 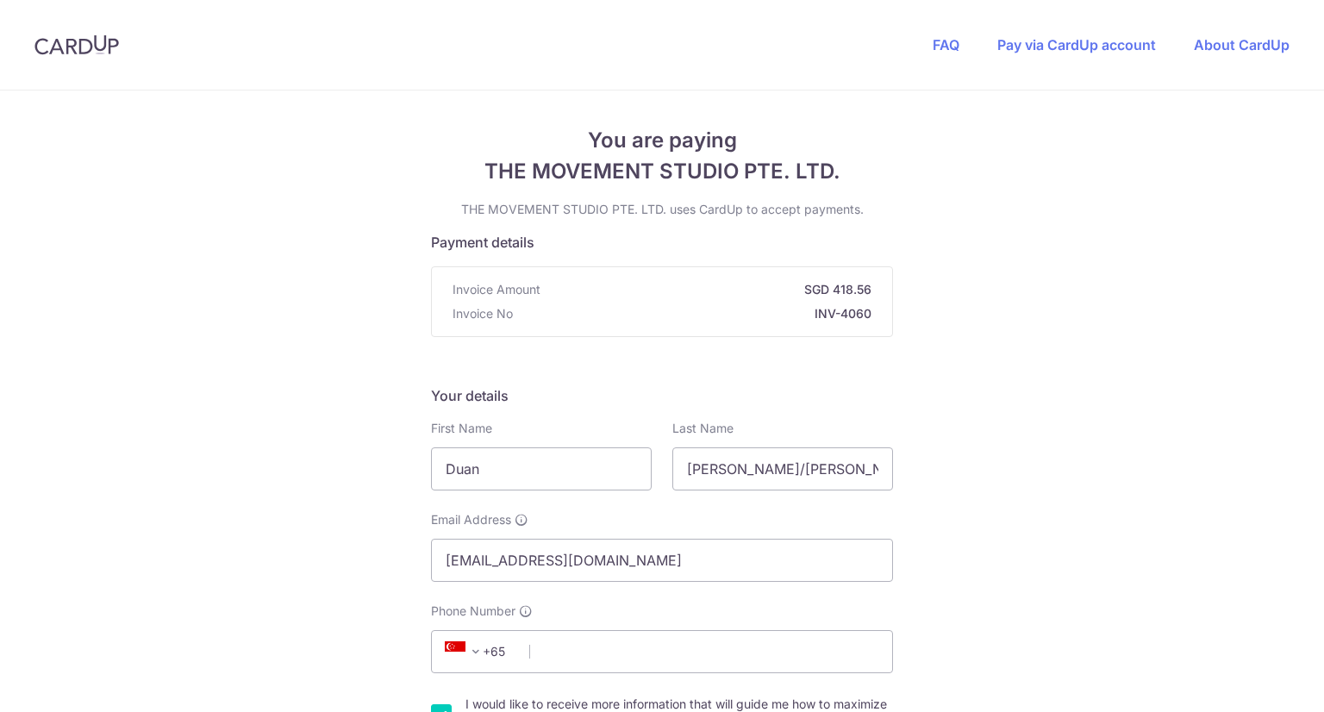 I want to click on input: First name, so click(x=541, y=469).